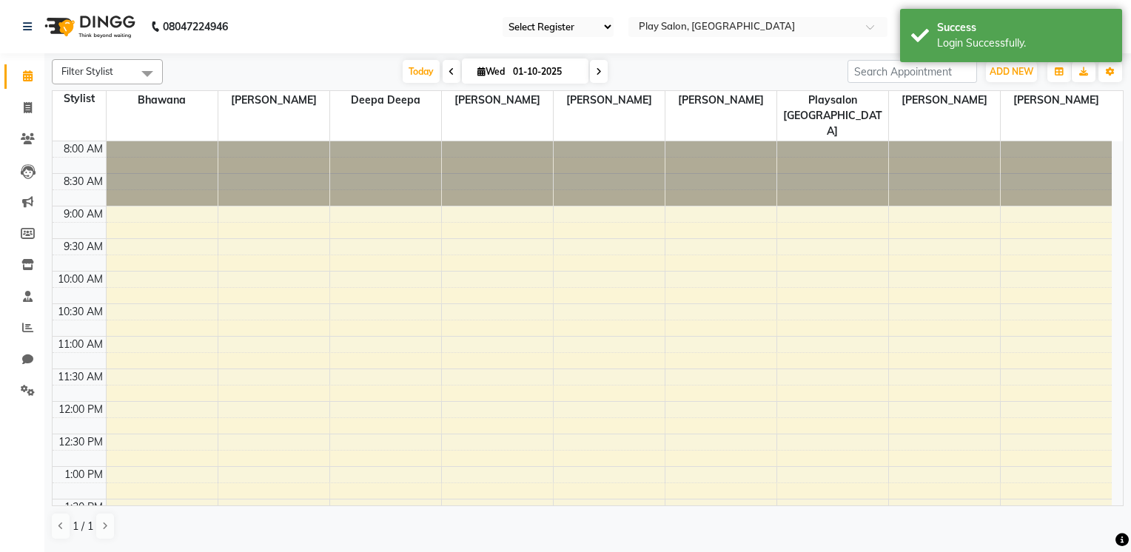  I want to click on div: Success, so click(1023, 27).